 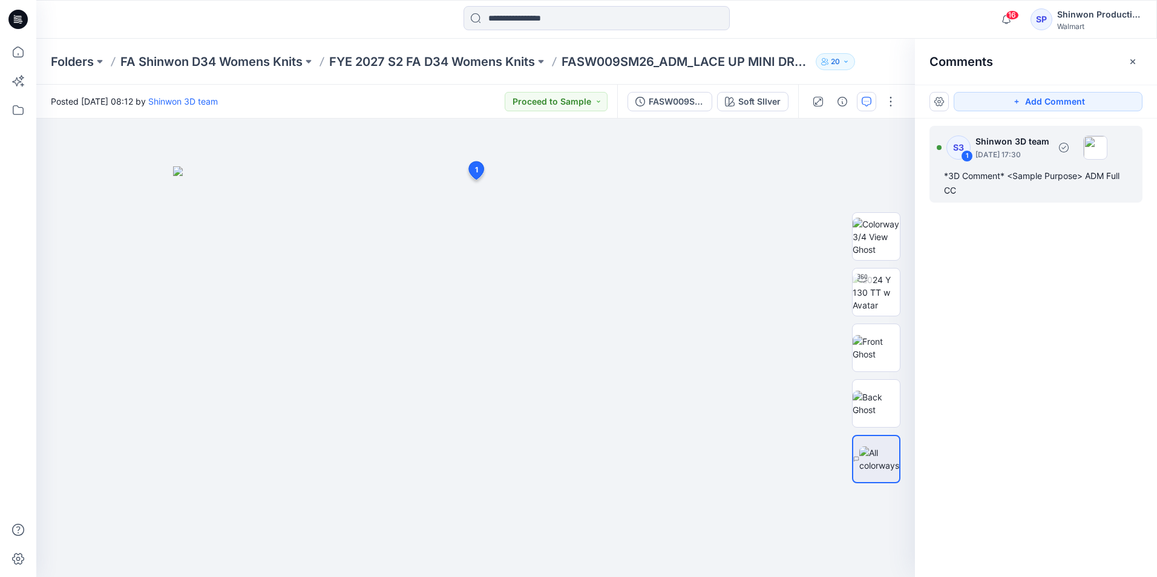 I want to click on img: Back Ghost, so click(x=876, y=404).